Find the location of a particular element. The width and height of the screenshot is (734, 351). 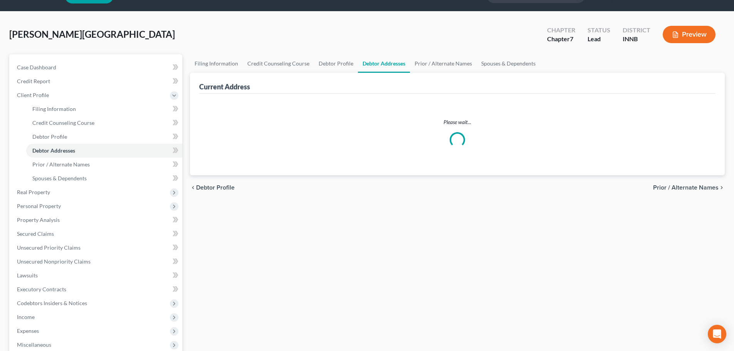

span: Lawsuits is located at coordinates (27, 275).